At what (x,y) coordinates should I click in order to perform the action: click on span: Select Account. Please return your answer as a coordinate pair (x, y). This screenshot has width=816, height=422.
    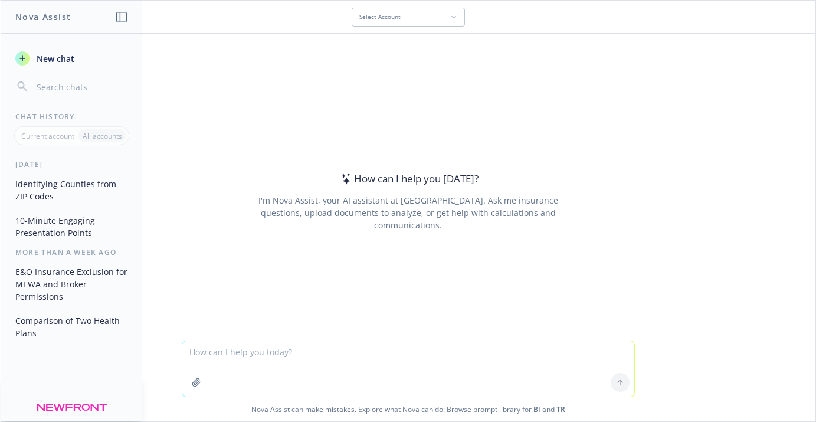
    Looking at the image, I should click on (380, 17).